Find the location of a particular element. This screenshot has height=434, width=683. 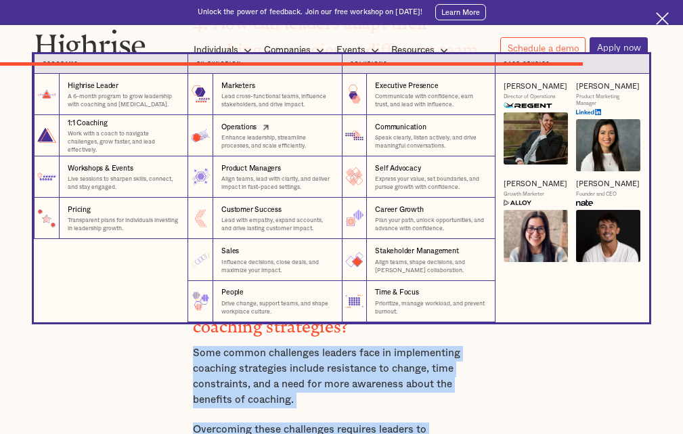

div: Marketers is located at coordinates (237, 86).